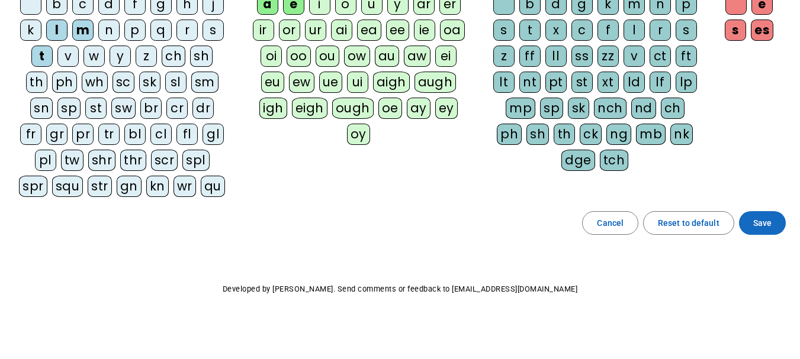 This screenshot has width=800, height=359. I want to click on button: Save, so click(762, 223).